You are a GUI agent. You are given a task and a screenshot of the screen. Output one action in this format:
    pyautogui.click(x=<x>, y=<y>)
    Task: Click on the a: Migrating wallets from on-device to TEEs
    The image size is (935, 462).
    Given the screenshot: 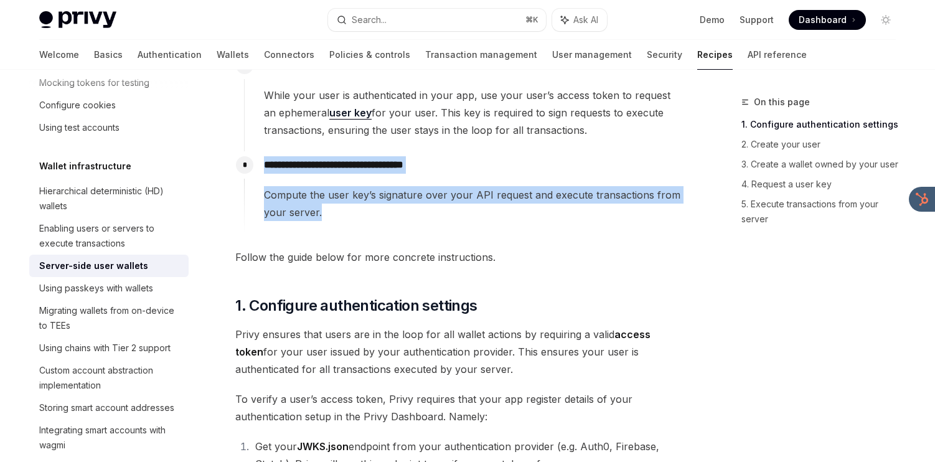 What is the action you would take?
    pyautogui.click(x=109, y=318)
    